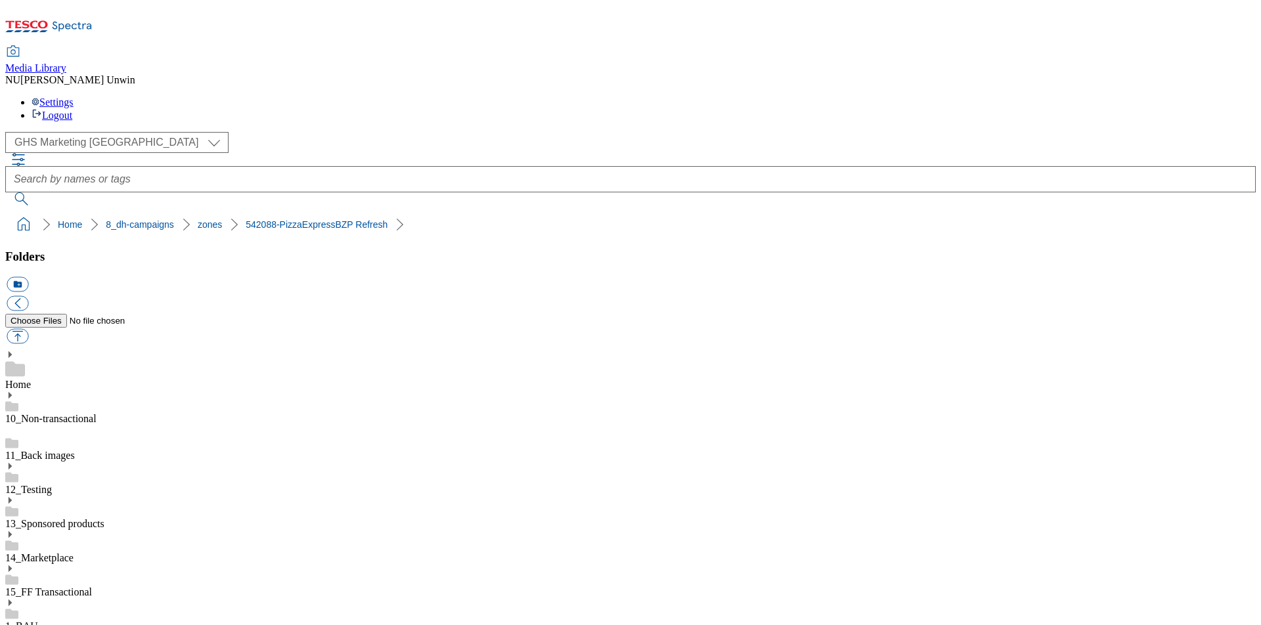 The width and height of the screenshot is (1261, 625). I want to click on input: Search by names or tags, so click(630, 179).